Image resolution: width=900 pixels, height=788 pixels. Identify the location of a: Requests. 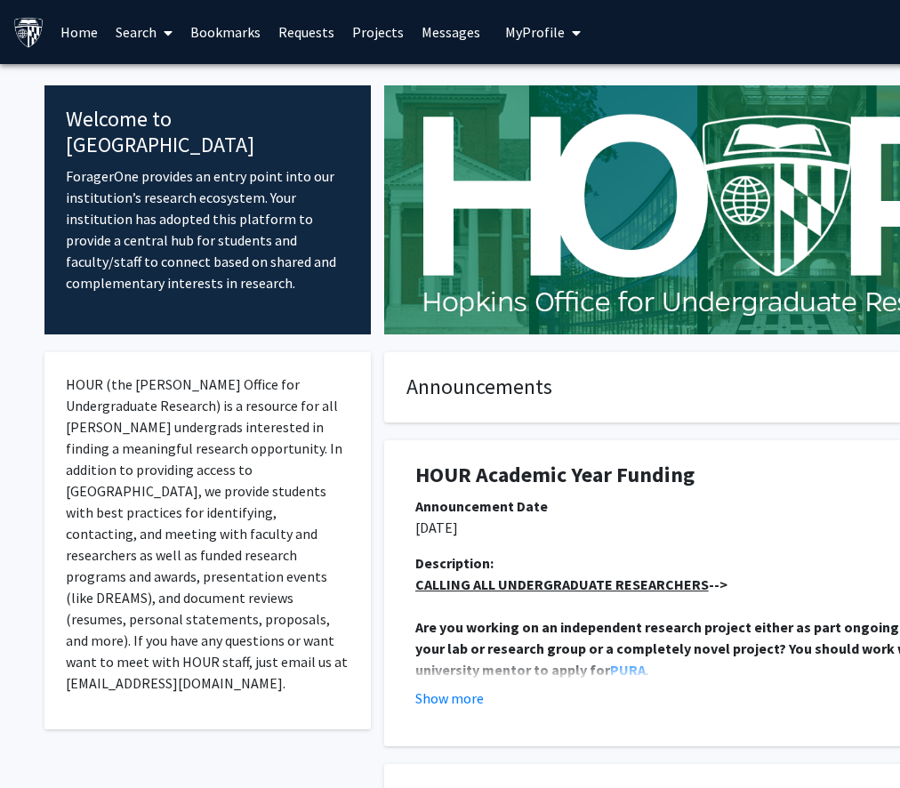
(306, 32).